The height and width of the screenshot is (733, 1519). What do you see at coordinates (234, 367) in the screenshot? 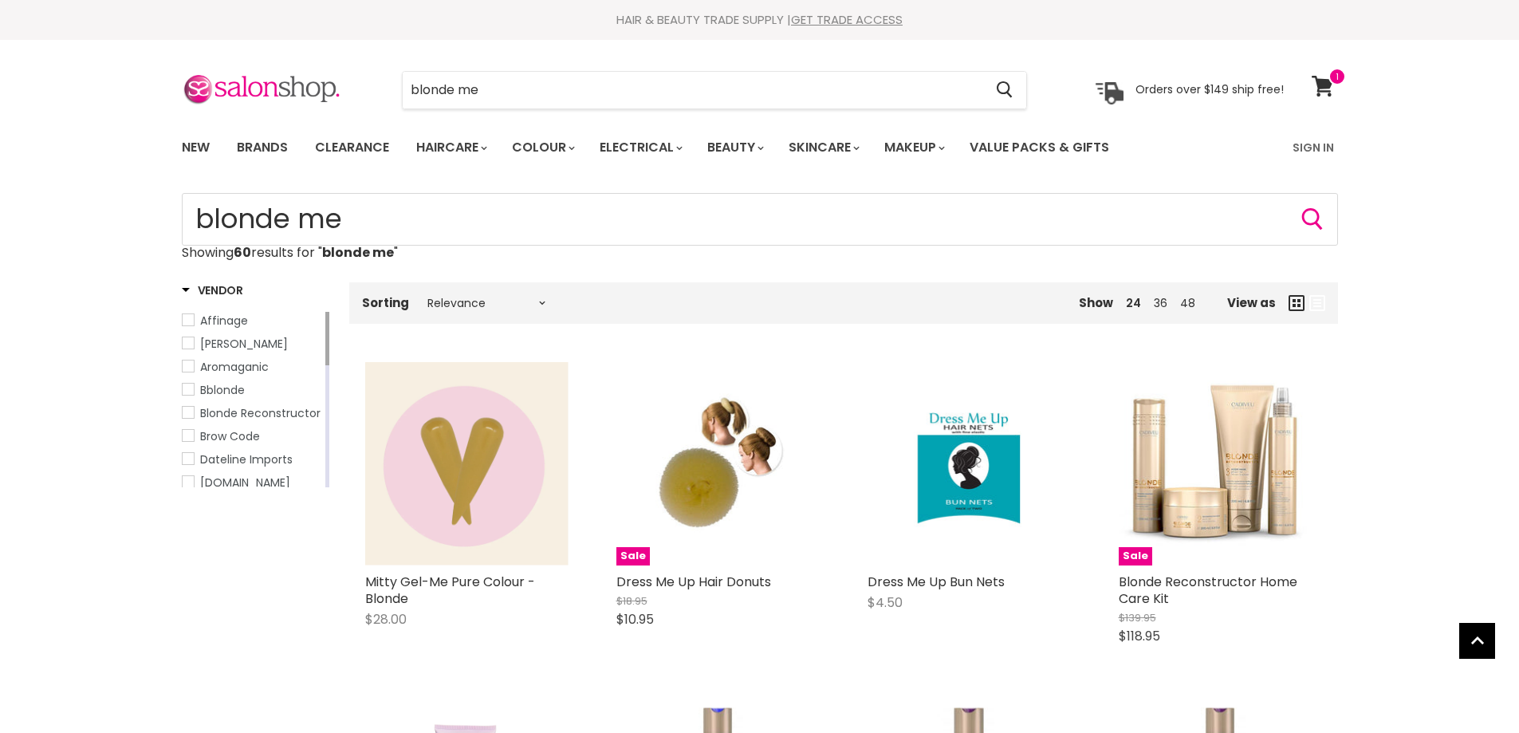
I see `span: Aromaganic` at bounding box center [234, 367].